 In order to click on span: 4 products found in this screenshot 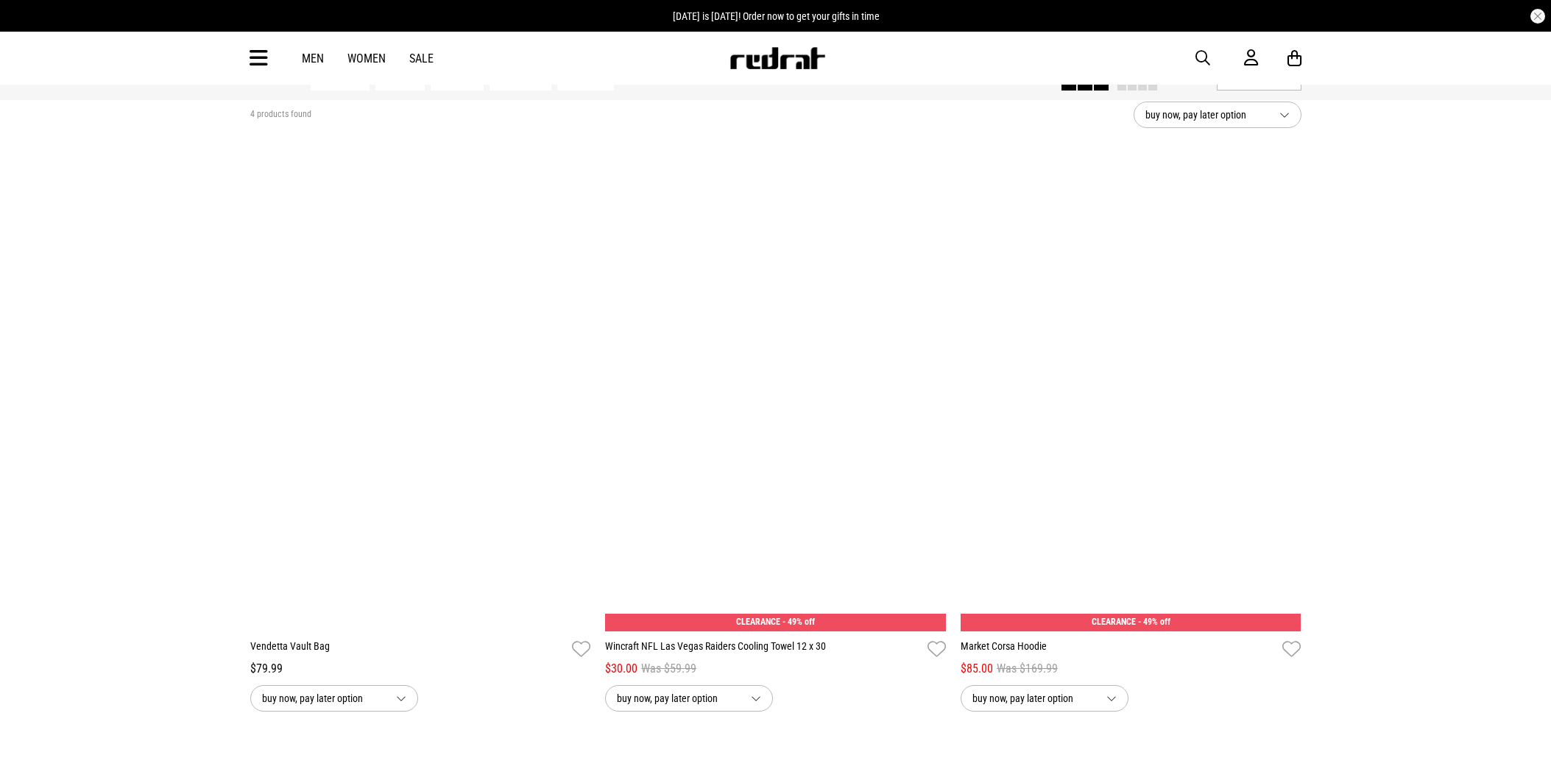, I will do `click(280, 115)`.